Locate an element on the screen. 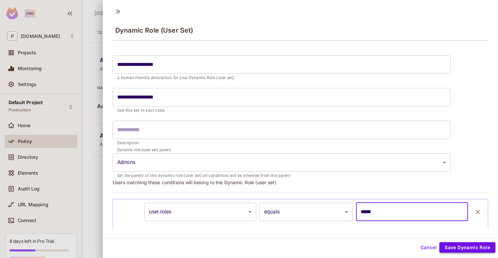 This screenshot has width=498, height=258. div: Without label is located at coordinates (282, 162).